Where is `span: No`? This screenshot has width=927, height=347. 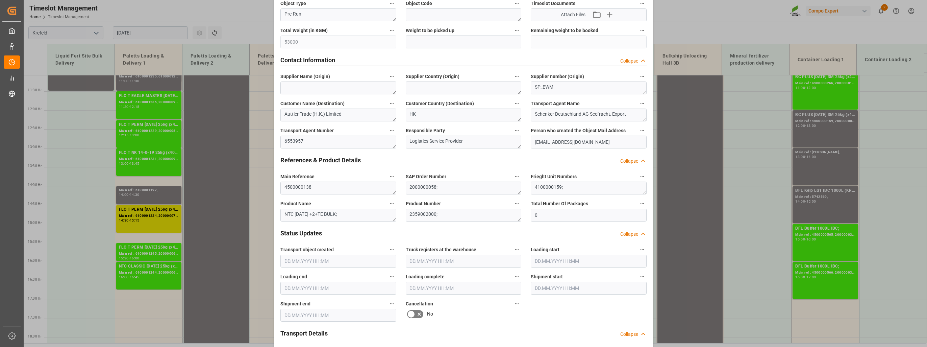
span: No is located at coordinates (430, 314).